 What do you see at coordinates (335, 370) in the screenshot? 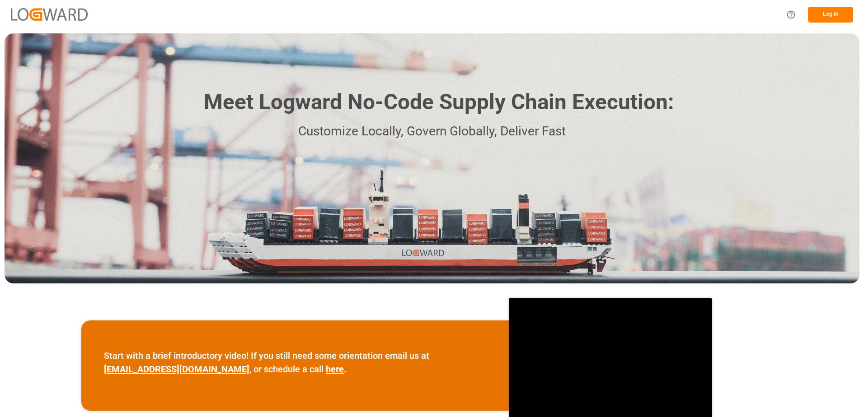
I see `a: here` at bounding box center [335, 370].